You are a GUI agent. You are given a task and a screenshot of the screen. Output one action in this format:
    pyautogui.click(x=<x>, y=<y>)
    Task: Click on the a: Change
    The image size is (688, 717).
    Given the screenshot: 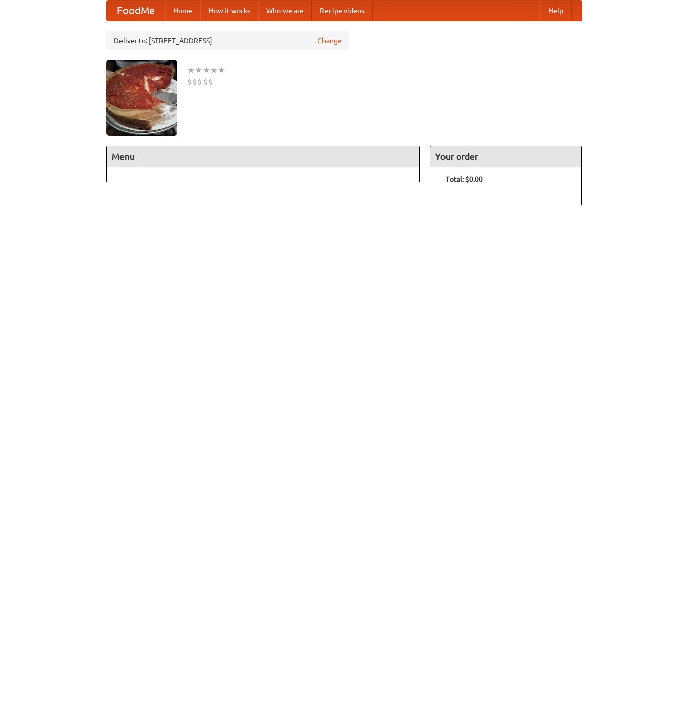 What is the action you would take?
    pyautogui.click(x=330, y=41)
    